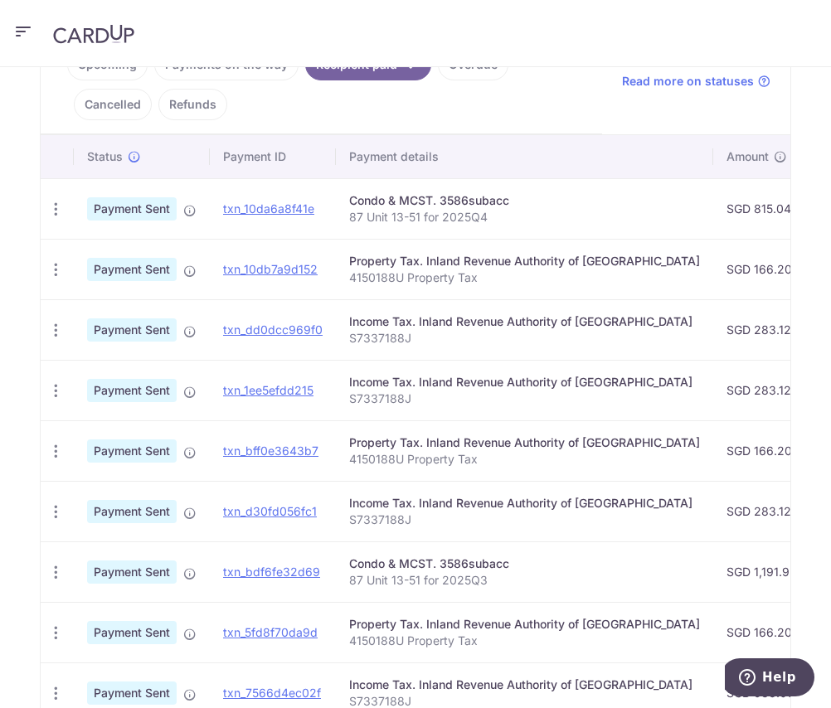  What do you see at coordinates (270, 632) in the screenshot?
I see `a: txn_5fd8f70da9d` at bounding box center [270, 632].